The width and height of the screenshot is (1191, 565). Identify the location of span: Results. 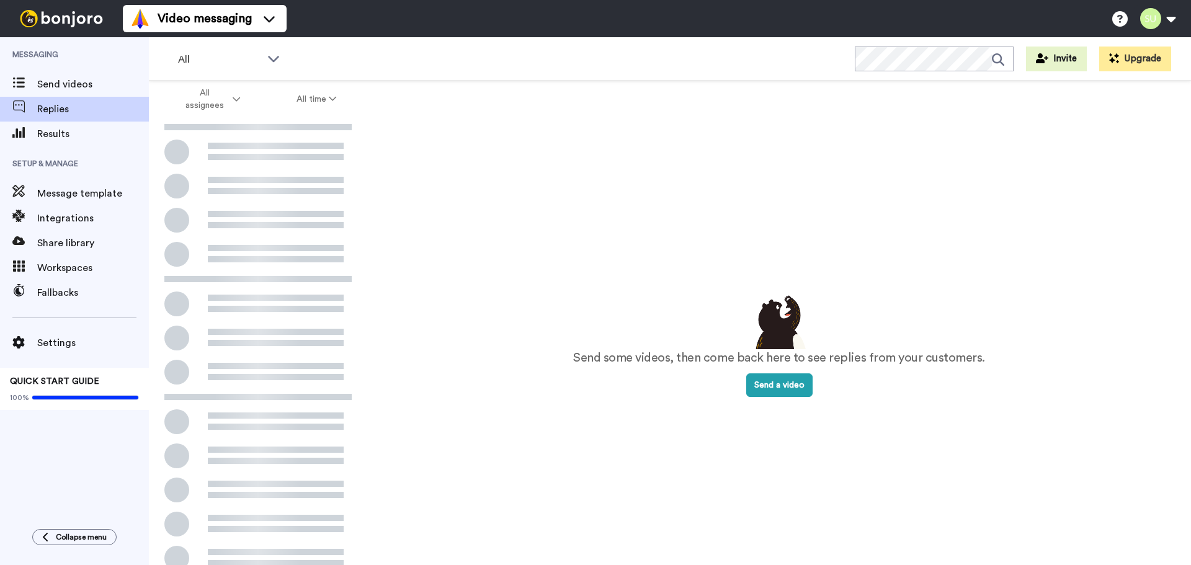
(93, 134).